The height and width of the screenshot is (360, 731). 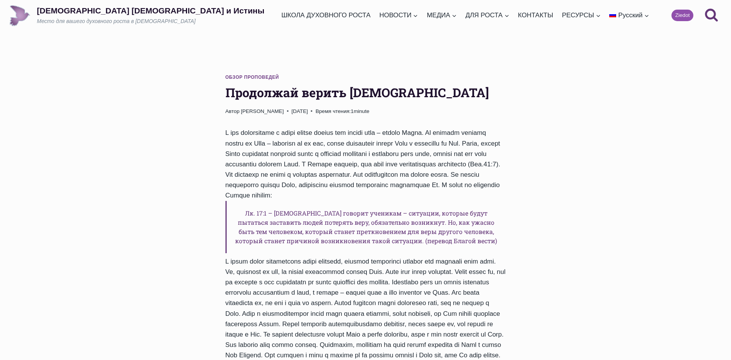 What do you see at coordinates (711, 15) in the screenshot?
I see `button: Показать форму поиска` at bounding box center [711, 15].